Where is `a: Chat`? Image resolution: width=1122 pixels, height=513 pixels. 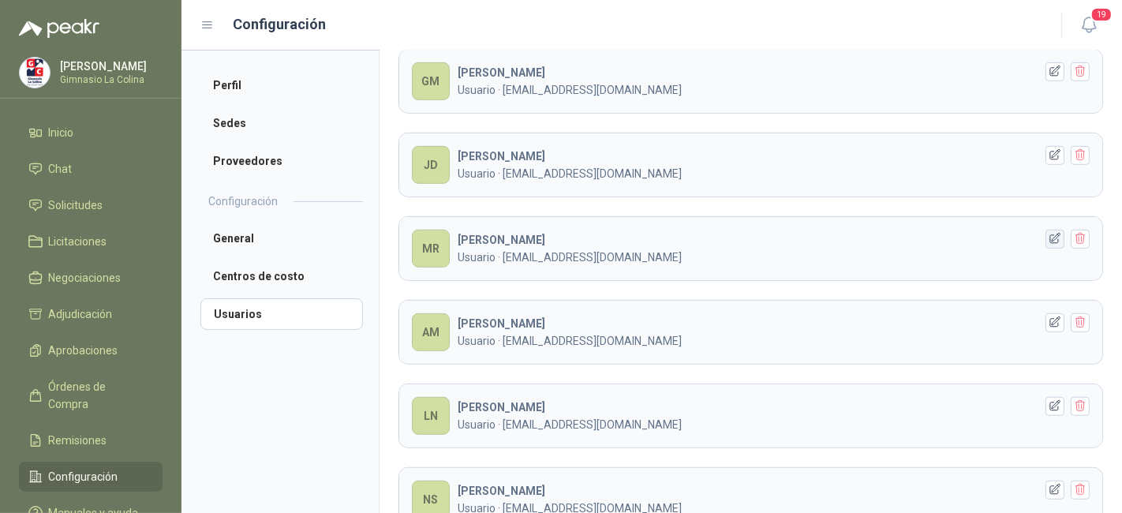
a: Chat is located at coordinates (91, 169).